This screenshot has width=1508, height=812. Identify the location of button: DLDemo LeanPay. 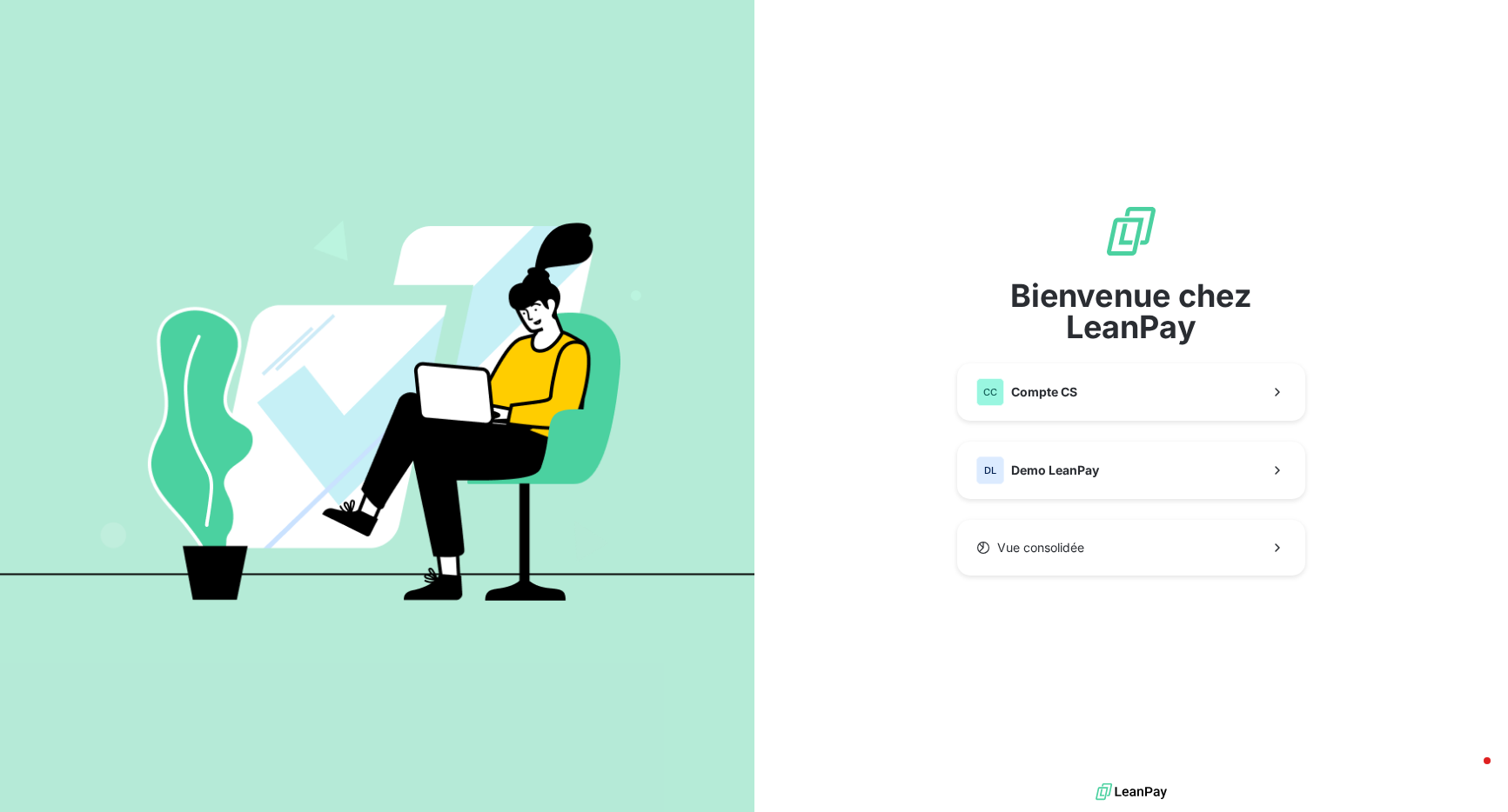
(1131, 471).